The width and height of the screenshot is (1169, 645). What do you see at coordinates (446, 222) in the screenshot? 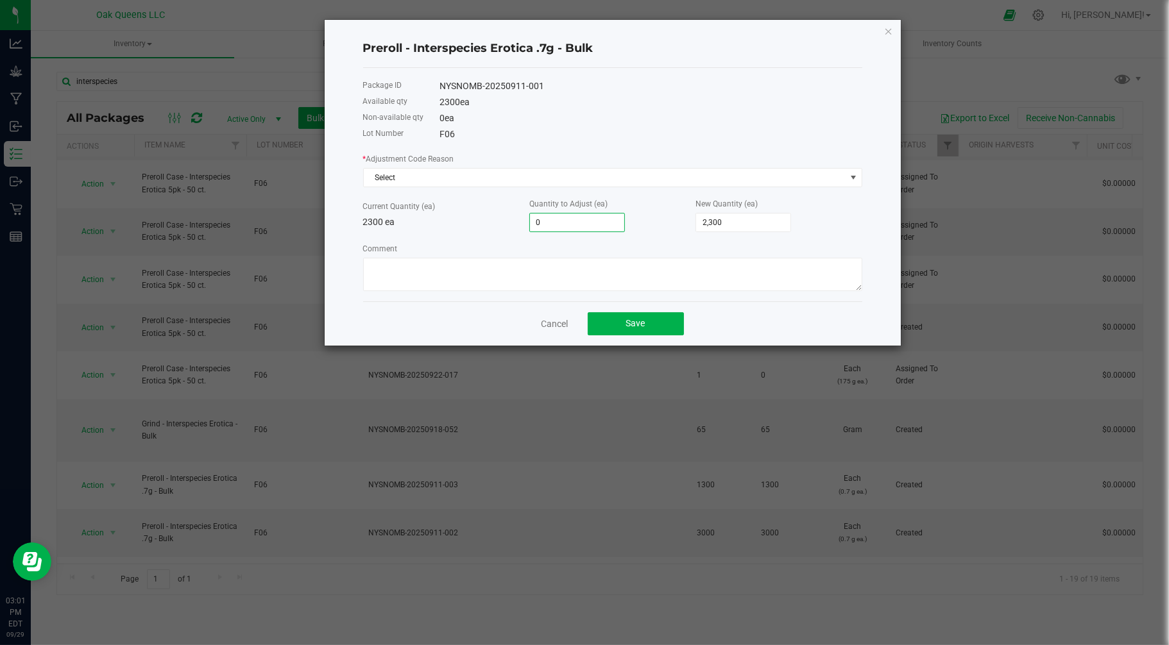
I see `p: 2300 ea` at bounding box center [446, 222].